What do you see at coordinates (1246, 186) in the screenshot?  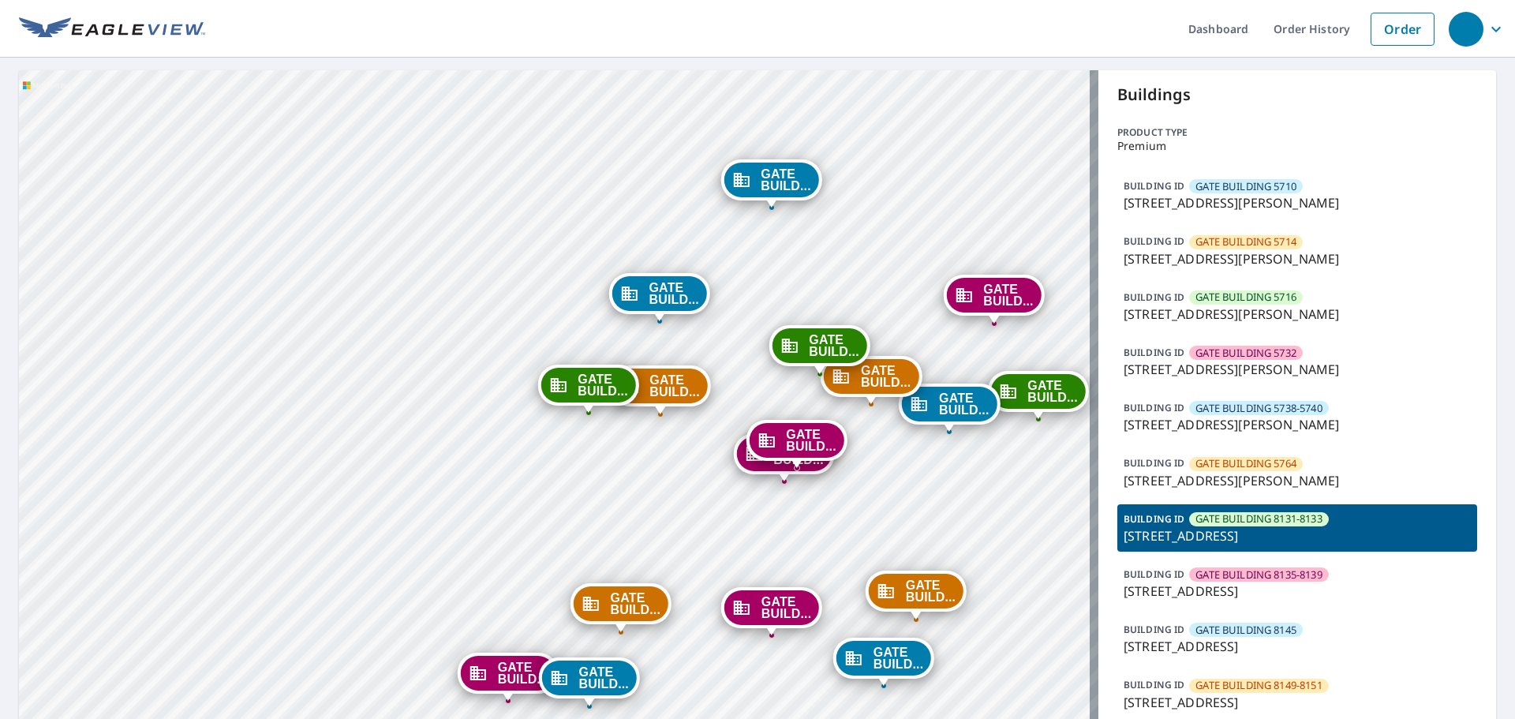 I see `span: GATE BUILDING 5710` at bounding box center [1246, 186].